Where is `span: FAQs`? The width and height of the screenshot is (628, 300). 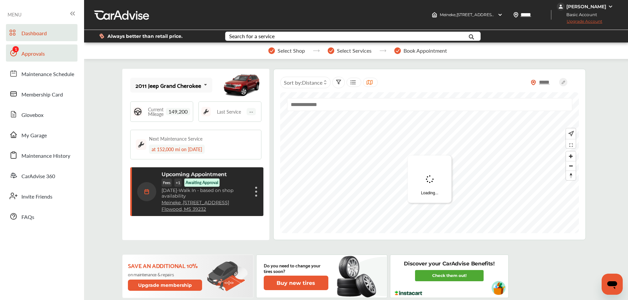 span: FAQs is located at coordinates (28, 217).